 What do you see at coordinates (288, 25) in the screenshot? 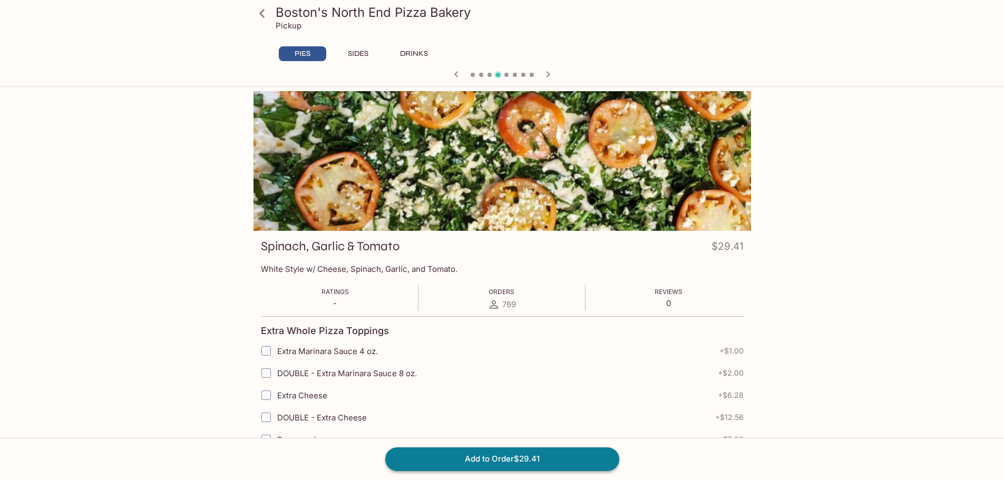
I see `p: Pickup` at bounding box center [288, 25].